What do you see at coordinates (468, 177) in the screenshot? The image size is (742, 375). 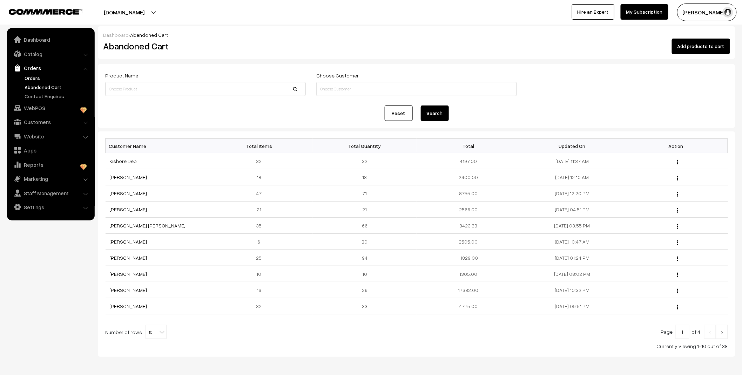 I see `td: 2400.00` at bounding box center [468, 177].